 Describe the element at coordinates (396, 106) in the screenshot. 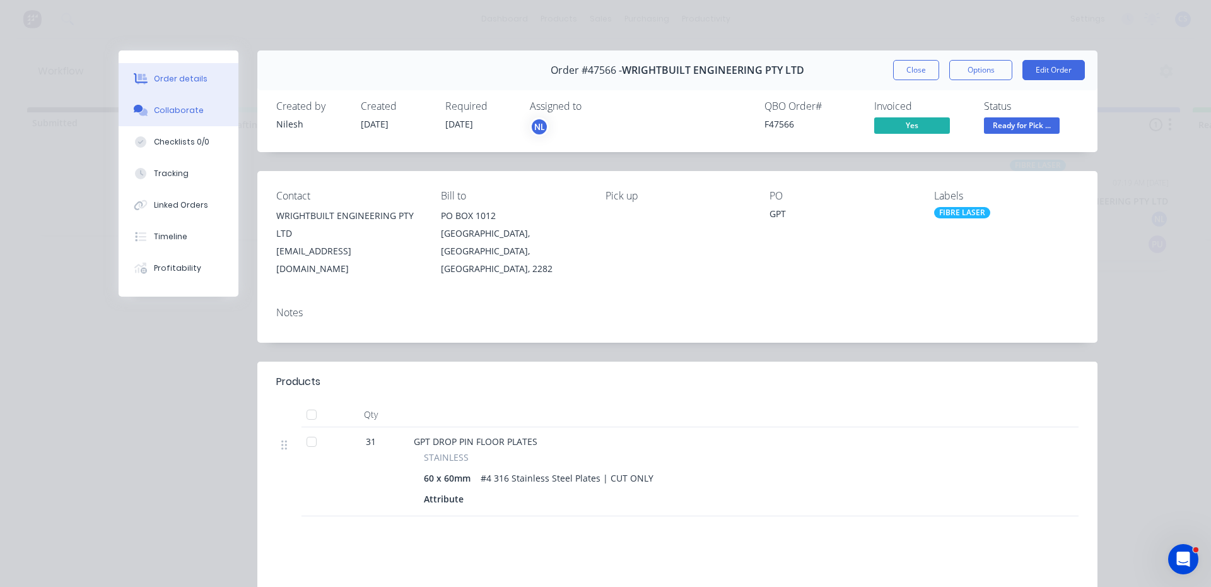

I see `div: Created` at that location.